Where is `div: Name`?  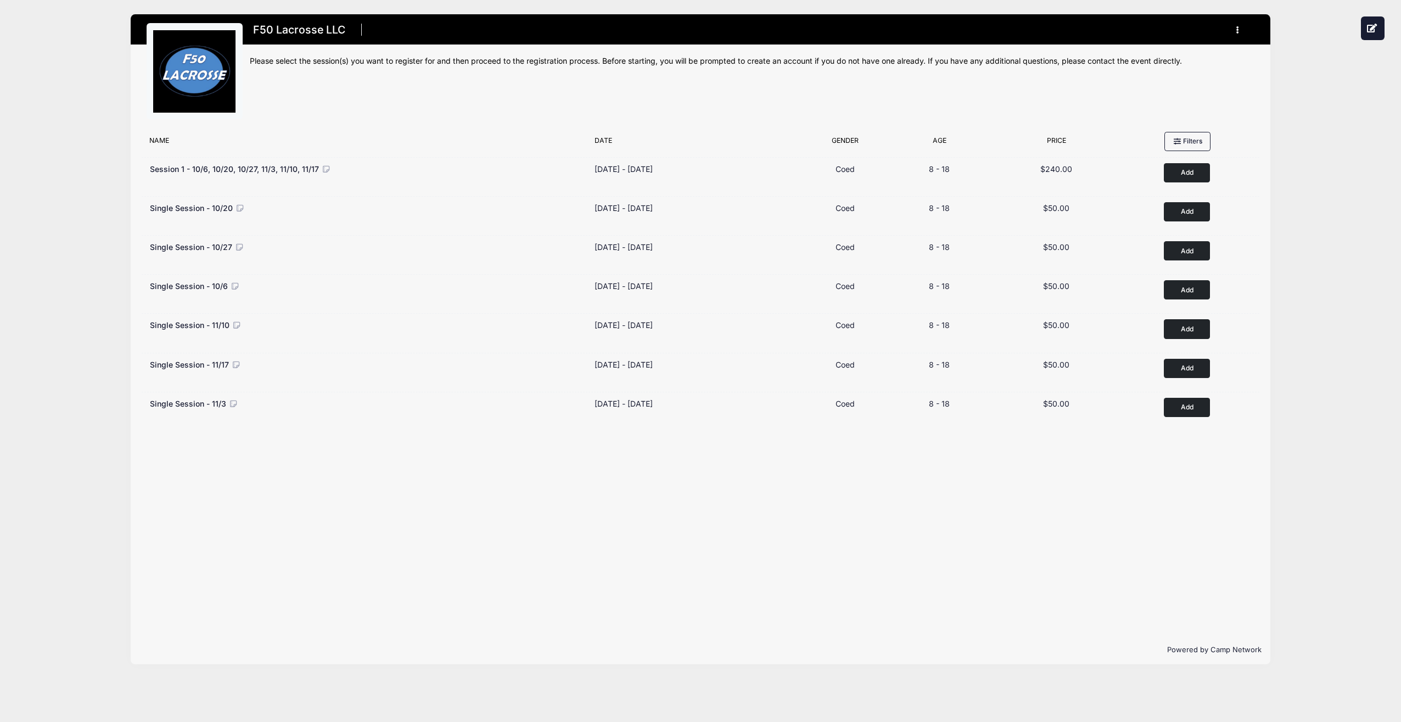 div: Name is located at coordinates (366, 143).